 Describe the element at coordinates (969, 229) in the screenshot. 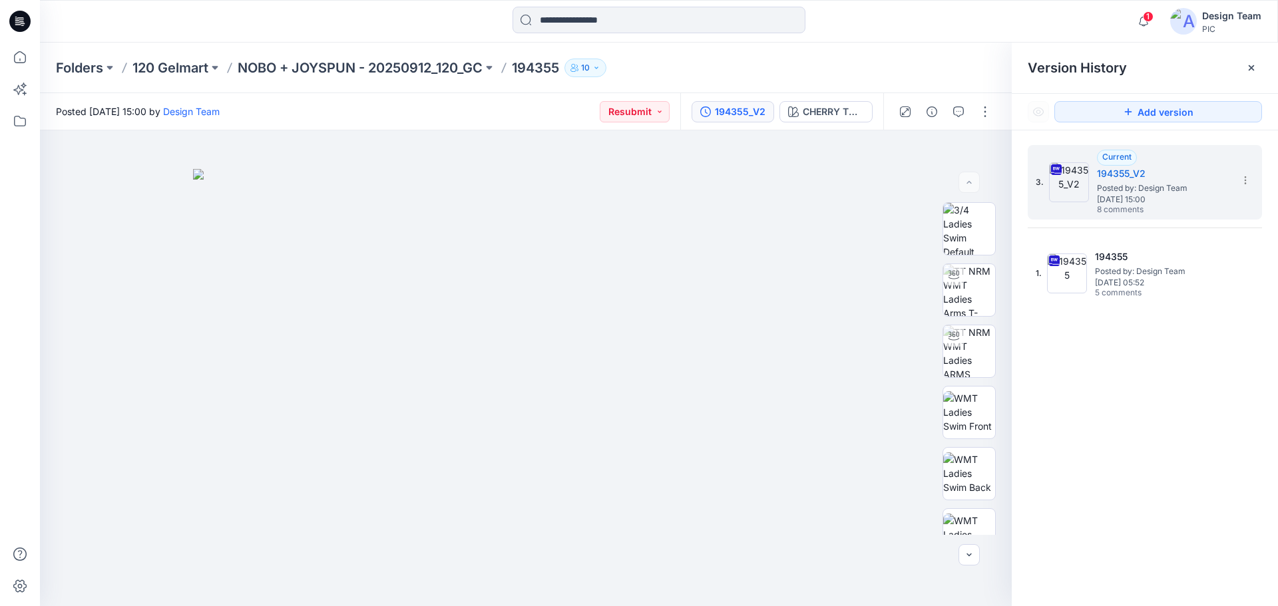

I see `img: 3/4 Ladies Swim Default` at that location.